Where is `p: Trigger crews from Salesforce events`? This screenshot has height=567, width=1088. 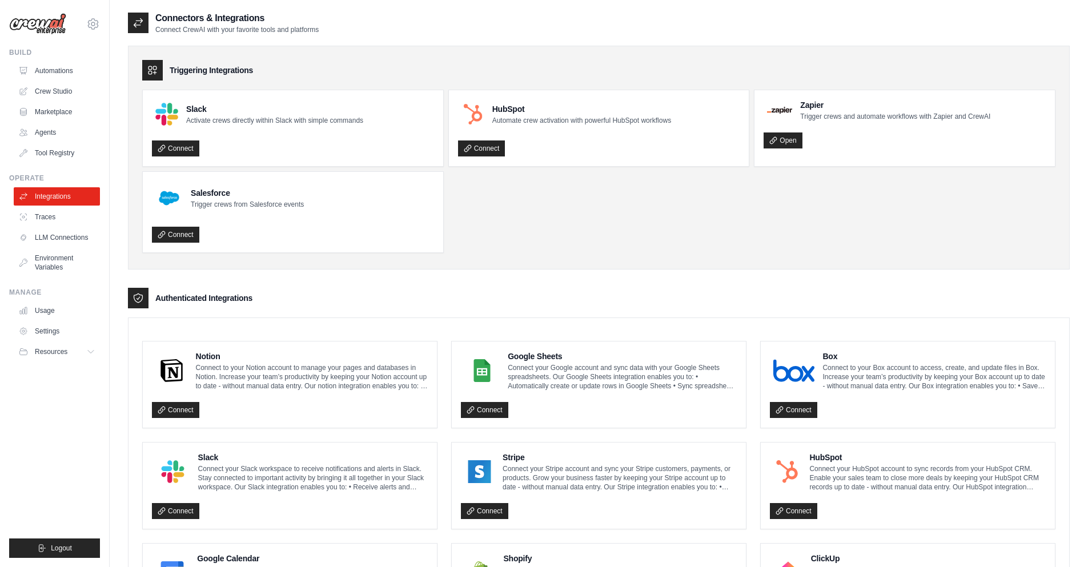 p: Trigger crews from Salesforce events is located at coordinates (247, 204).